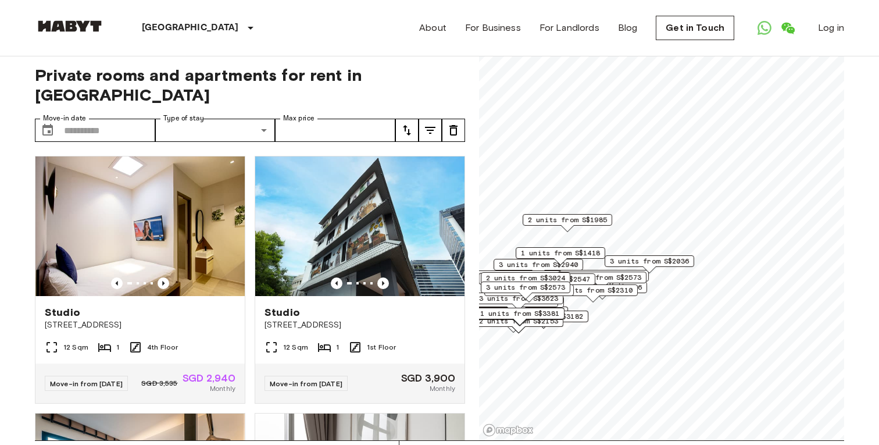 The image size is (879, 445). I want to click on span: 2 units from S$1985, so click(567, 220).